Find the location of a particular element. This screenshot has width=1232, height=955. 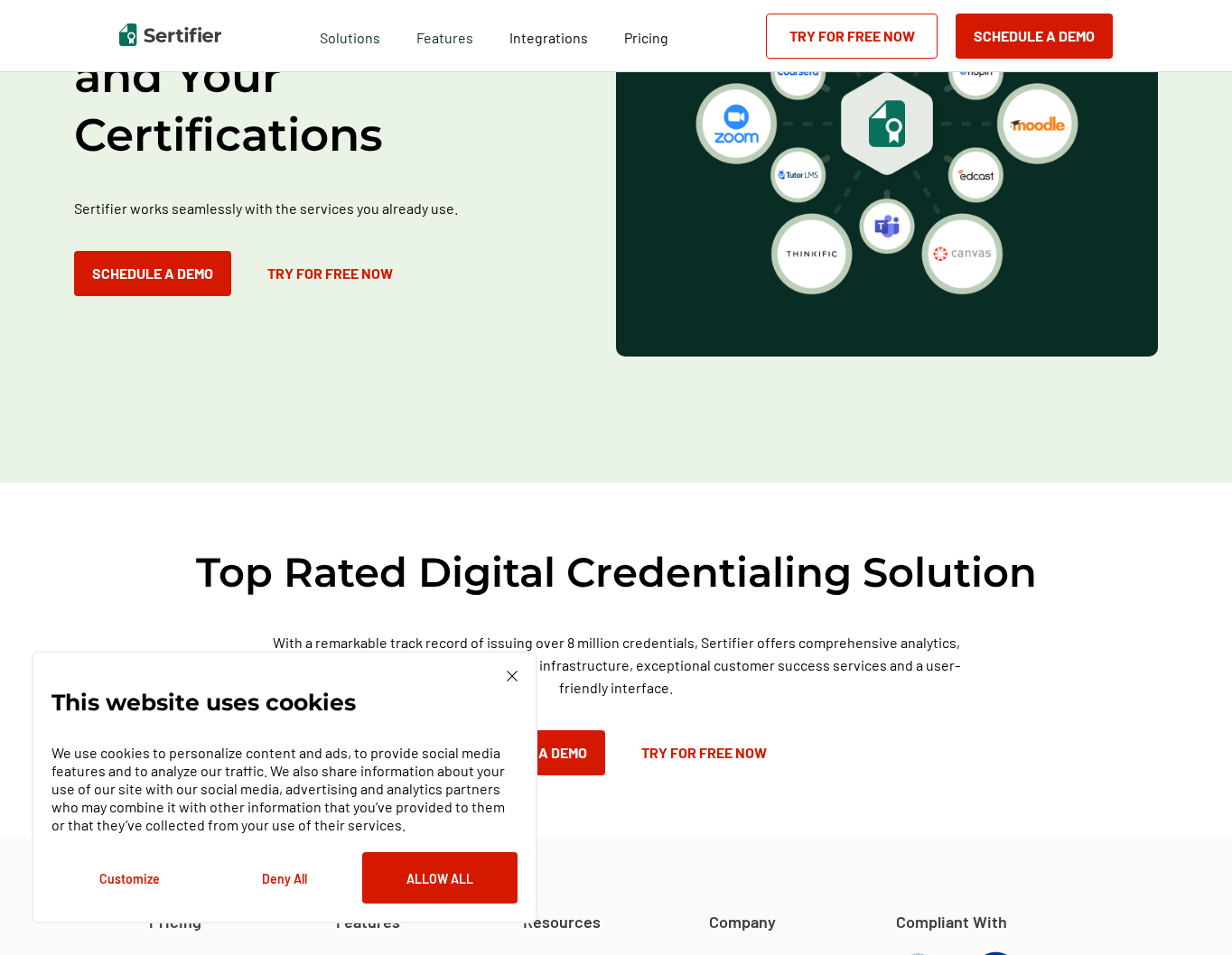

span: Solutions is located at coordinates (349, 35).